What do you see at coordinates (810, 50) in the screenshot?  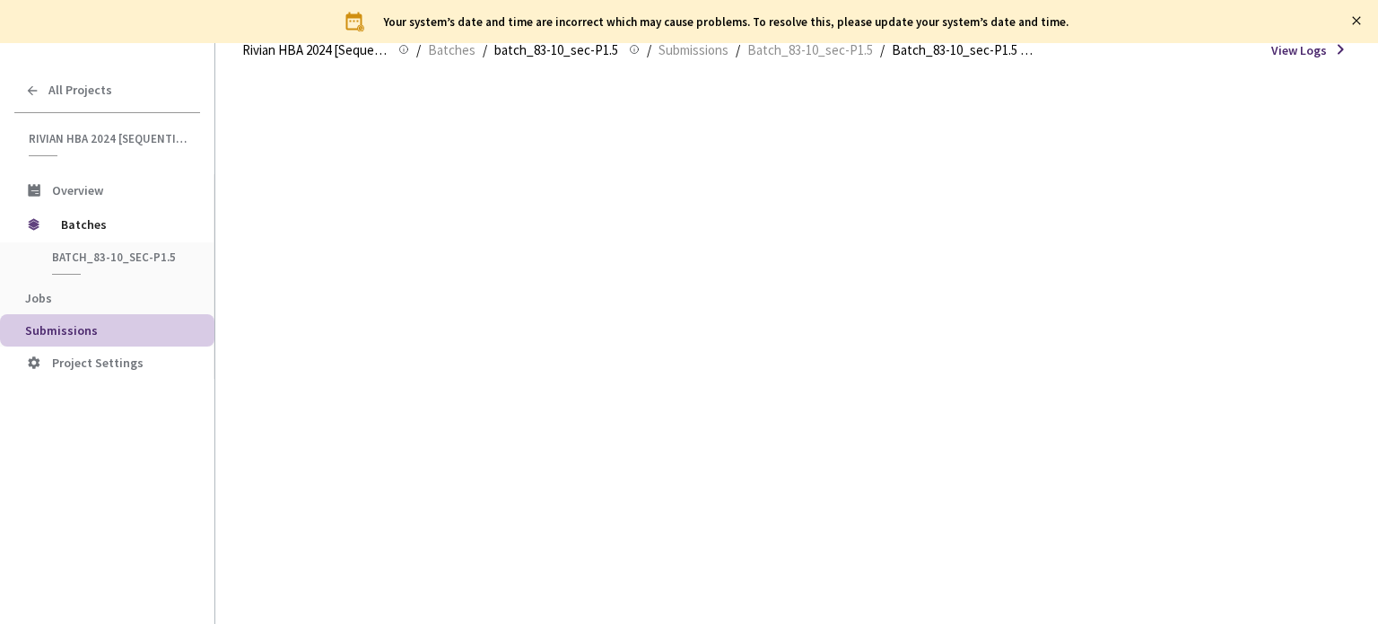 I see `span: Batch_83-10_sec-P1.5` at bounding box center [810, 50].